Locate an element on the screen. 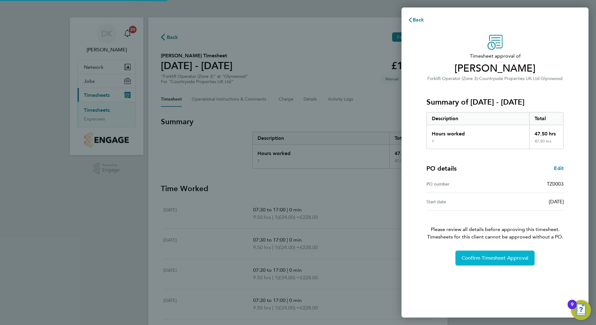 Image resolution: width=596 pixels, height=325 pixels. span: Edit is located at coordinates (558, 168).